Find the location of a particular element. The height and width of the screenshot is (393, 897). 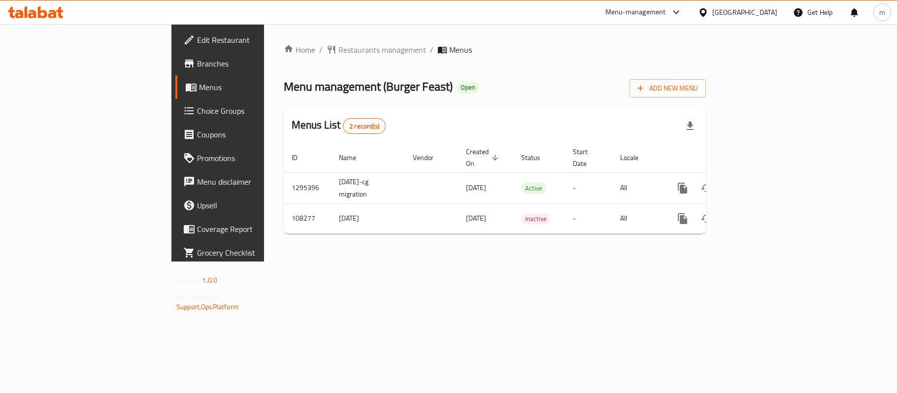

a: Promotions is located at coordinates (248, 158).